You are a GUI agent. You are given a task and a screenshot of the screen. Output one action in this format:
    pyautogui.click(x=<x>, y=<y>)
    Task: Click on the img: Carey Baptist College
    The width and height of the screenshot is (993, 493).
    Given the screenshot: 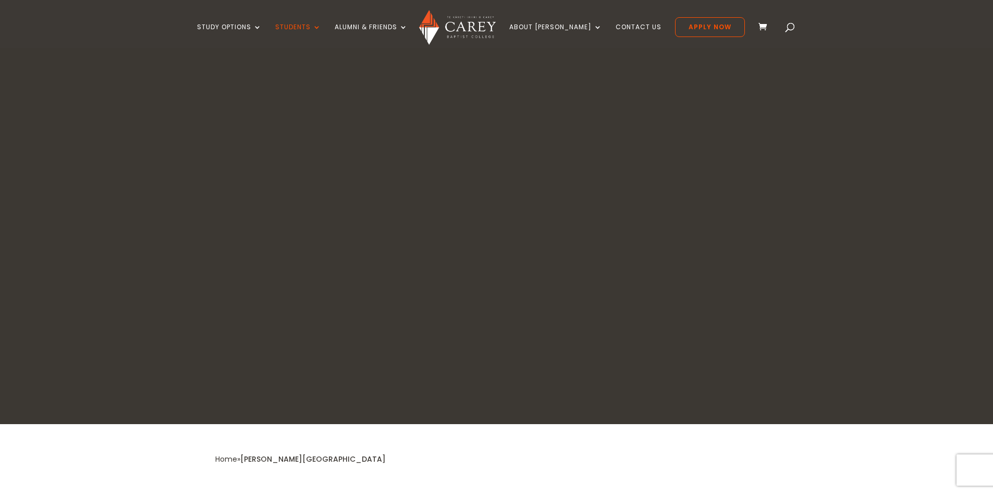 What is the action you would take?
    pyautogui.click(x=457, y=27)
    